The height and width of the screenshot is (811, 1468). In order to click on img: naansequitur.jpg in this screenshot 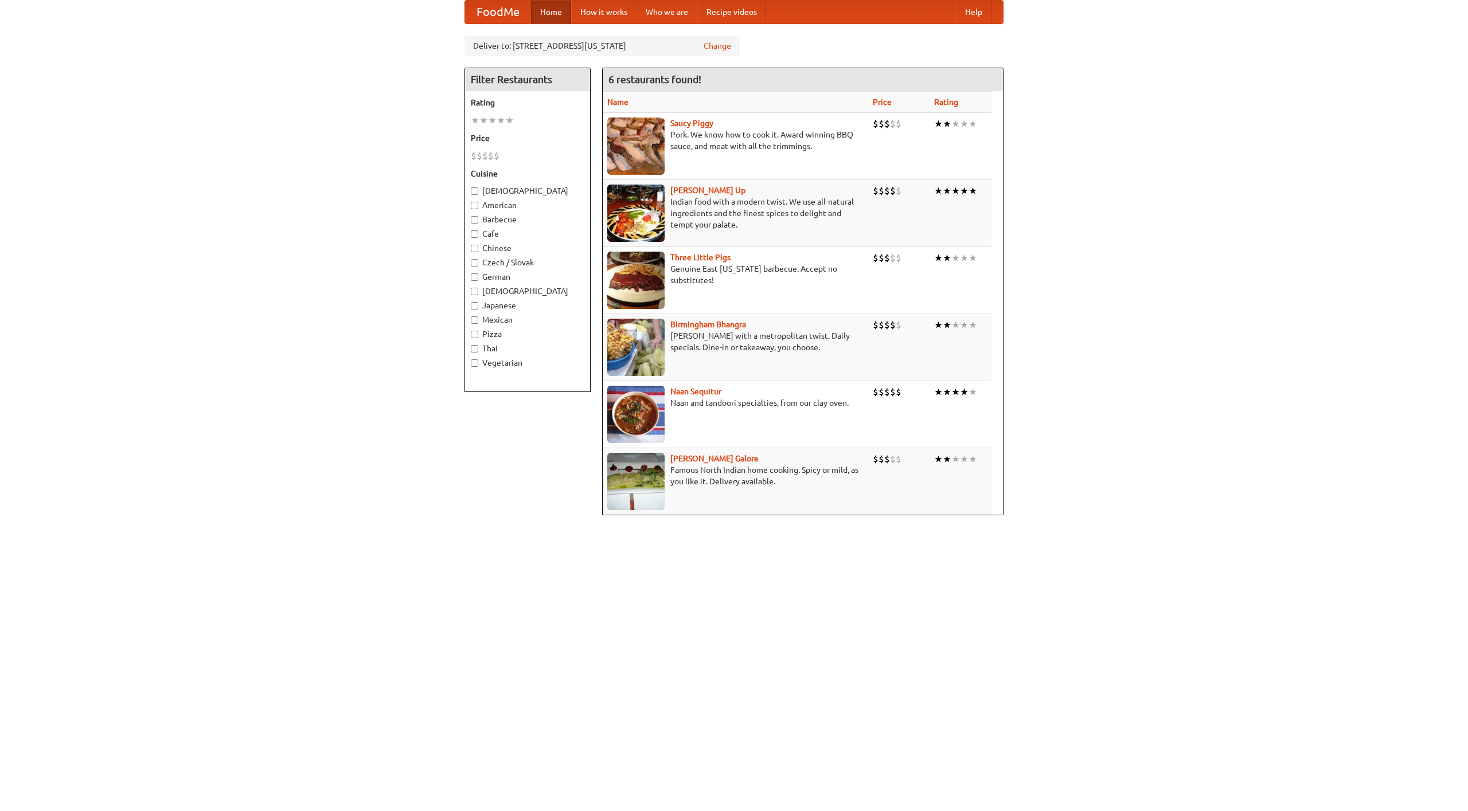, I will do `click(636, 415)`.